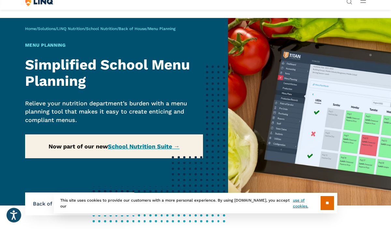 The height and width of the screenshot is (229, 391). Describe the element at coordinates (114, 111) in the screenshot. I see `p: Relieve your nutrition department’s burden with a menu planning tool that makes it easy to create...` at that location.